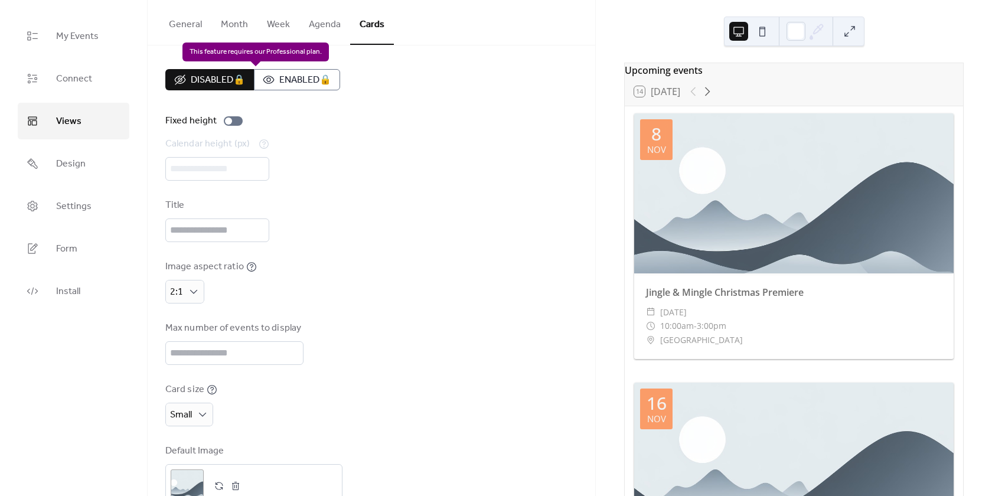  What do you see at coordinates (74, 207) in the screenshot?
I see `span: Settings` at bounding box center [74, 207].